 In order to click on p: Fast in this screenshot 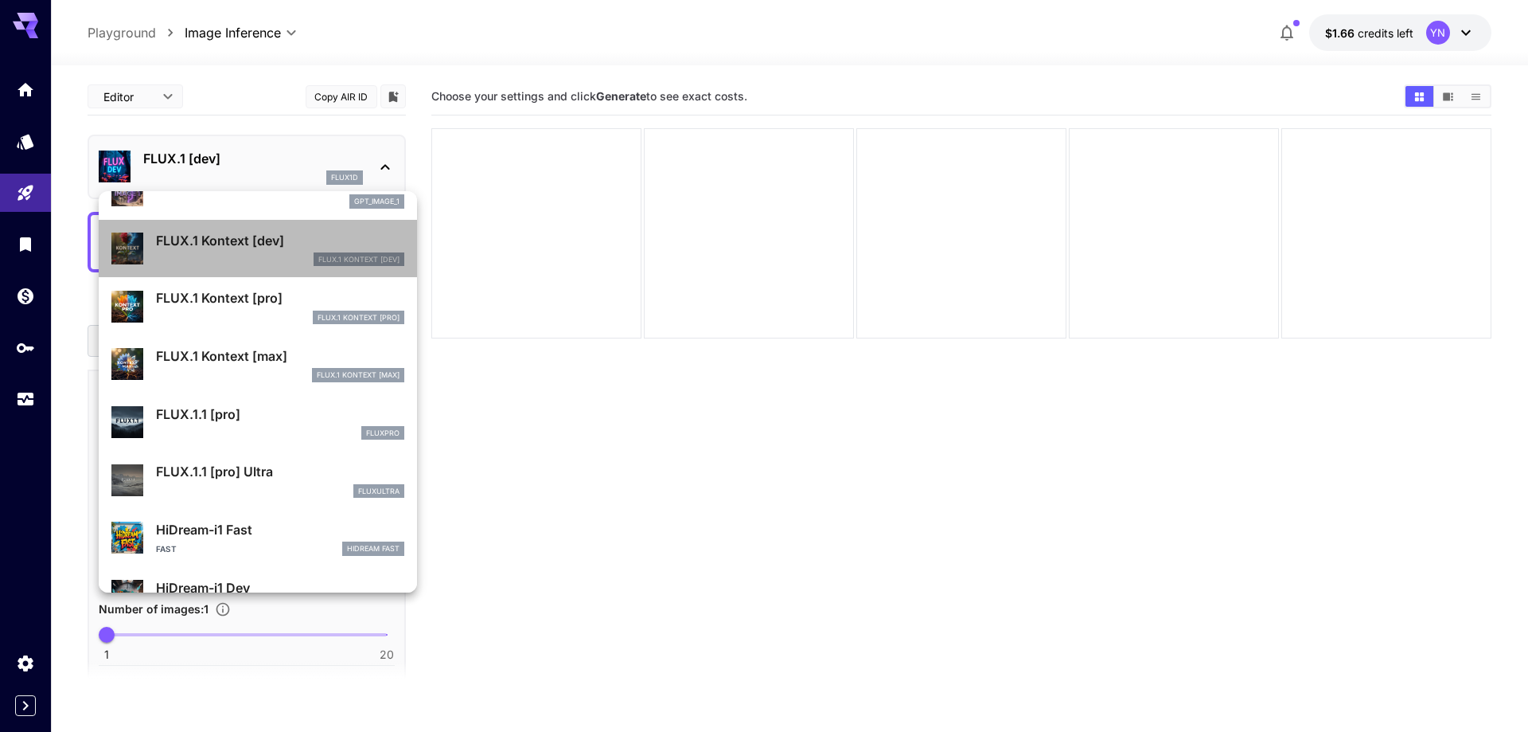, I will do `click(166, 548)`.